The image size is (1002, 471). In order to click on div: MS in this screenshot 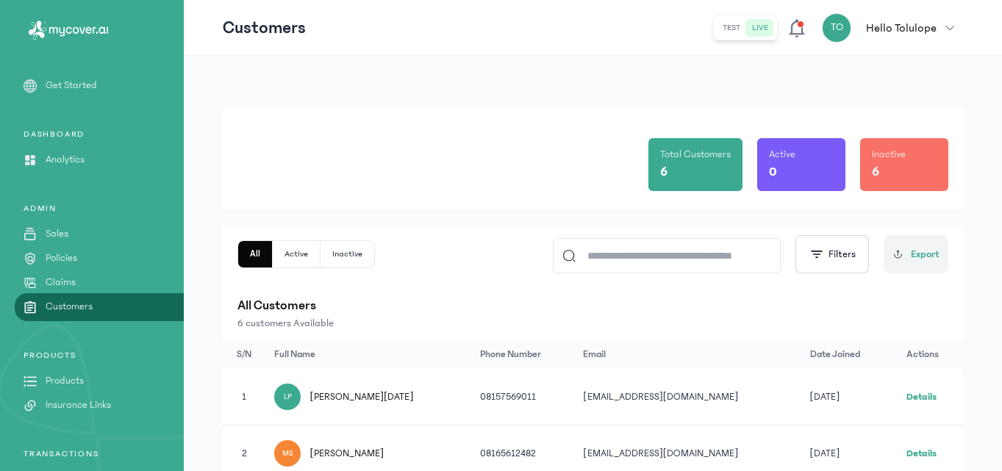, I will do `click(287, 454)`.